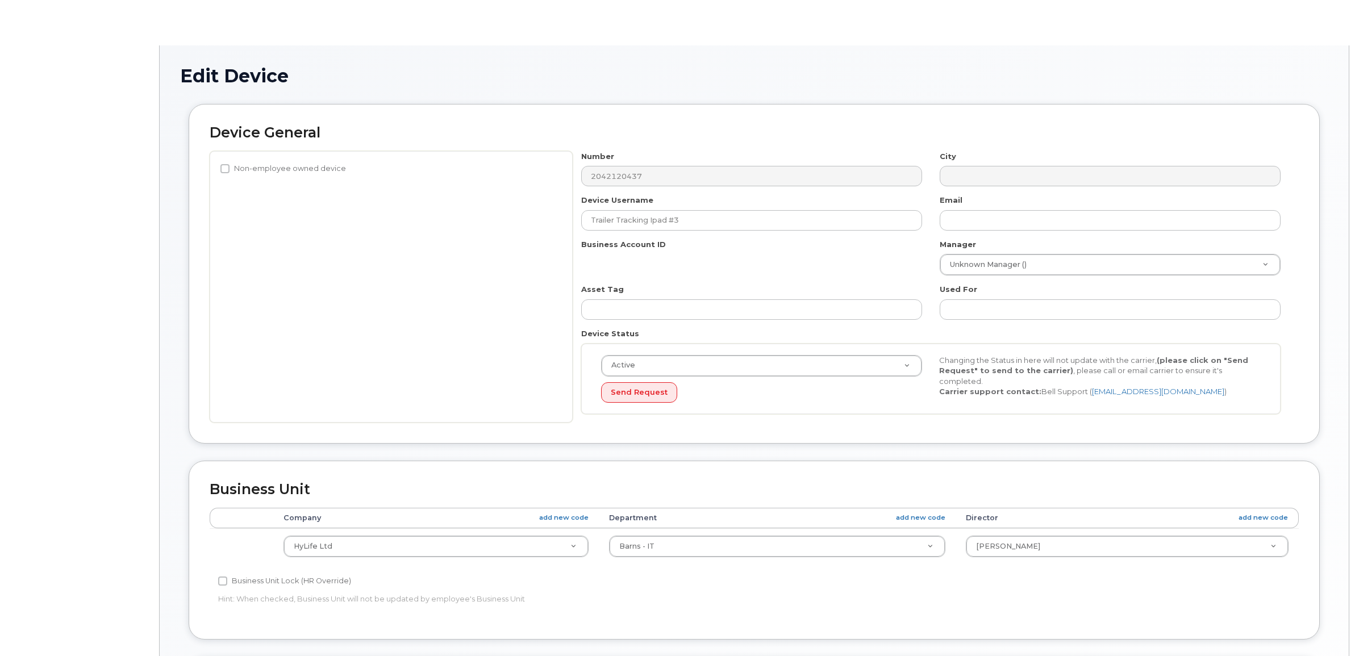 This screenshot has width=1355, height=656. What do you see at coordinates (617, 200) in the screenshot?
I see `label: Device Username` at bounding box center [617, 200].